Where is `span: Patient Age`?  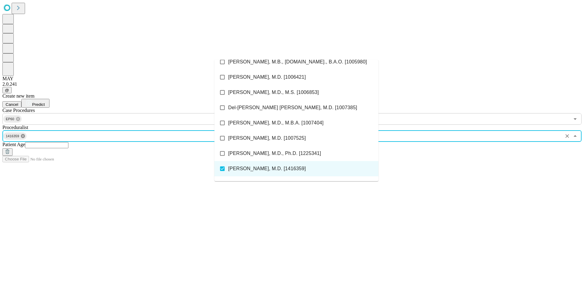
span: Patient Age is located at coordinates (14, 144).